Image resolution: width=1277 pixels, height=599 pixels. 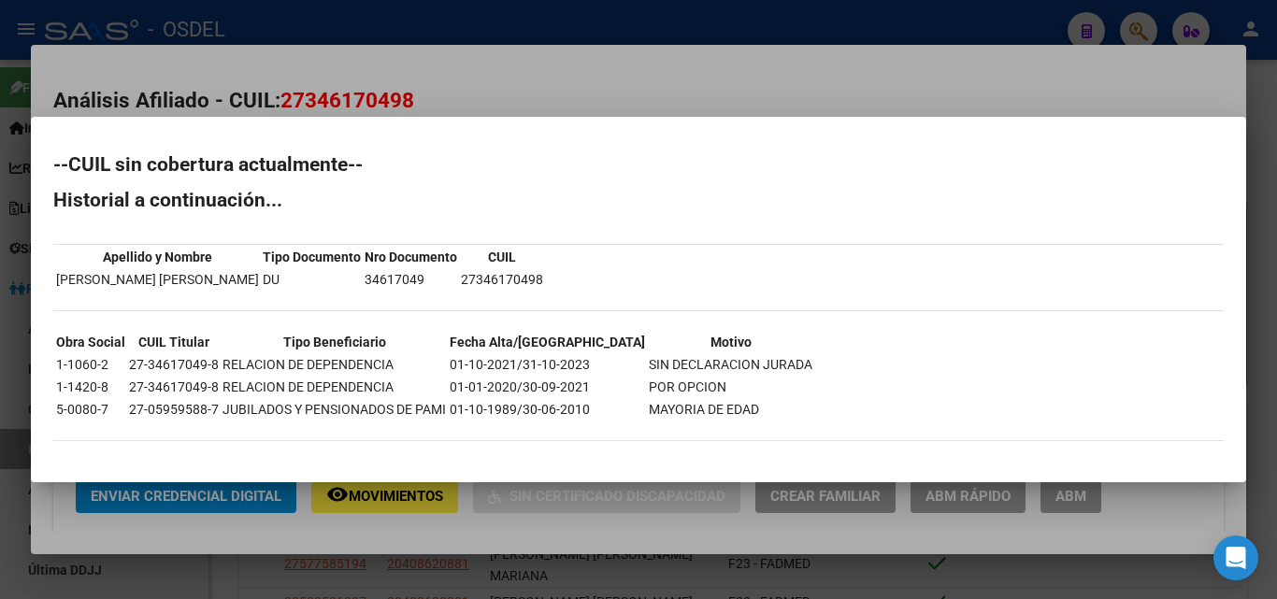 What do you see at coordinates (91, 342) in the screenshot?
I see `th: Obra Social` at bounding box center [91, 342].